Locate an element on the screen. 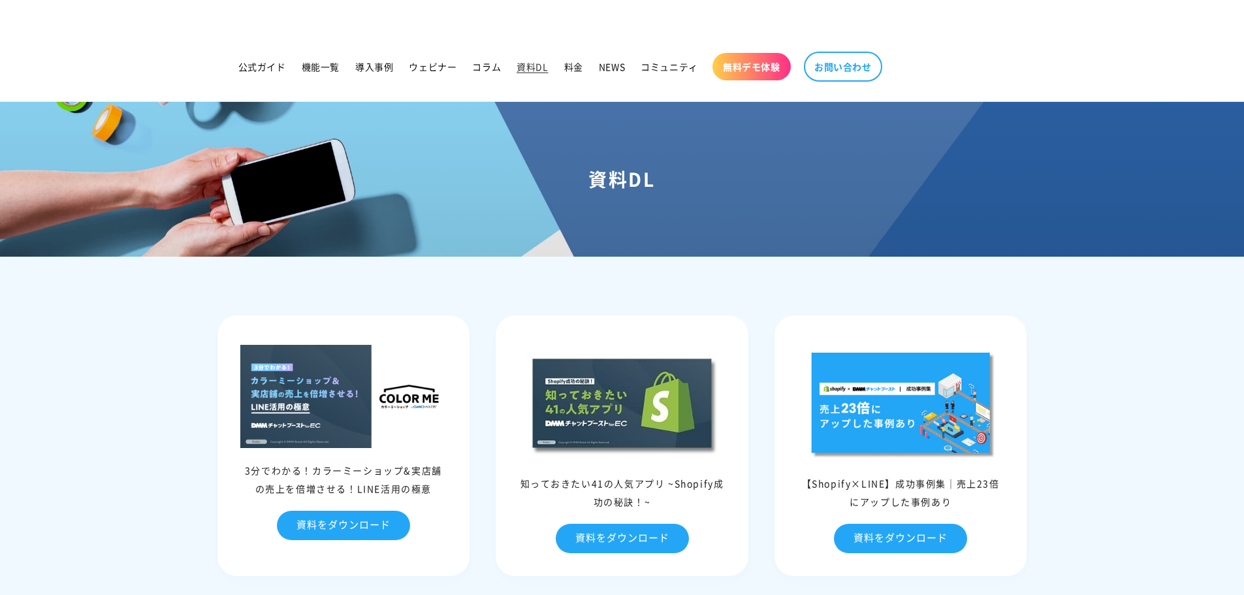 This screenshot has height=595, width=1244. span: 無料デモ体験 is located at coordinates (752, 67).